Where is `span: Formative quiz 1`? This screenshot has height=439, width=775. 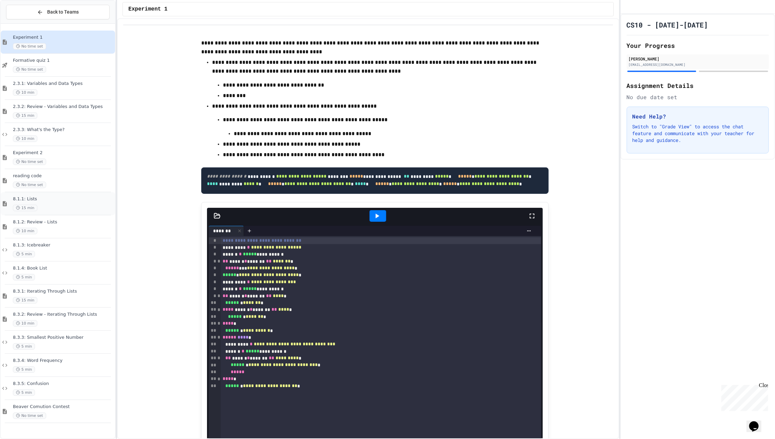 span: Formative quiz 1 is located at coordinates (63, 60).